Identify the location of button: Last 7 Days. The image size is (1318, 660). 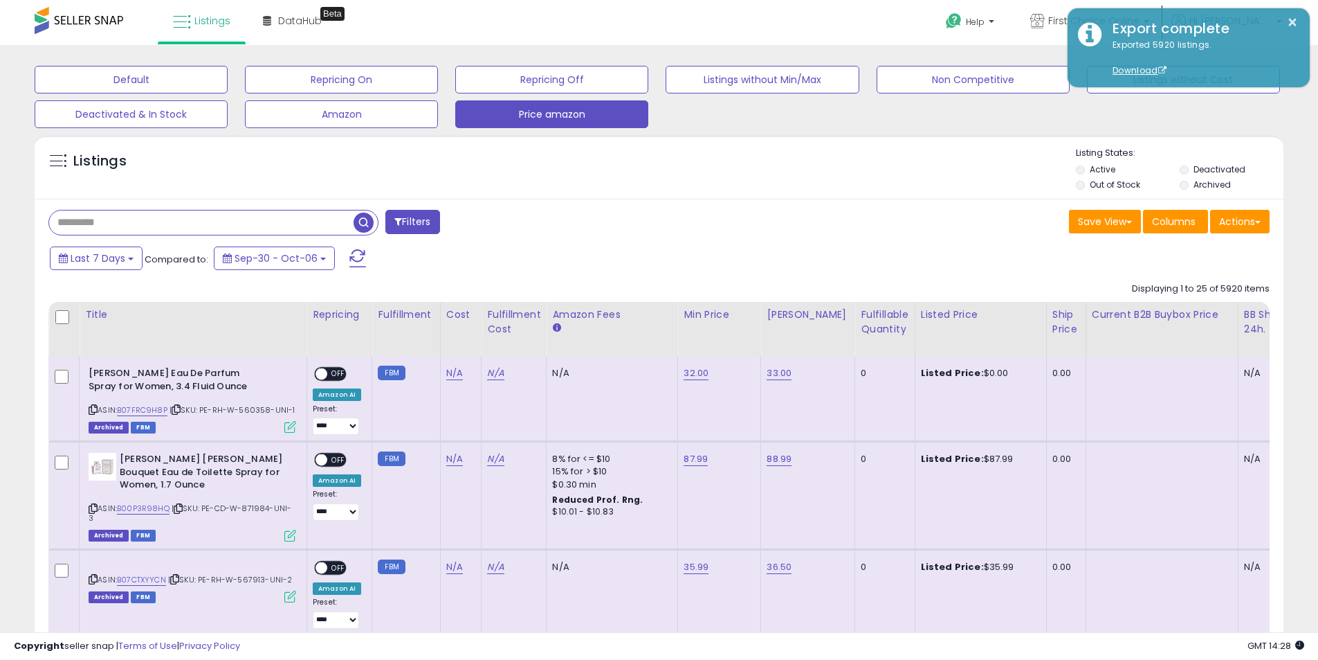
(96, 258).